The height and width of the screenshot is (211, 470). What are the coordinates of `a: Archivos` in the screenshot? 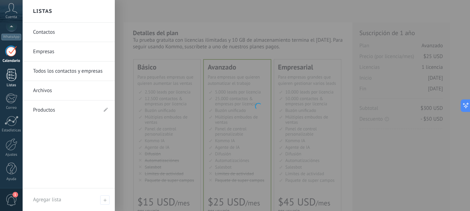 It's located at (70, 91).